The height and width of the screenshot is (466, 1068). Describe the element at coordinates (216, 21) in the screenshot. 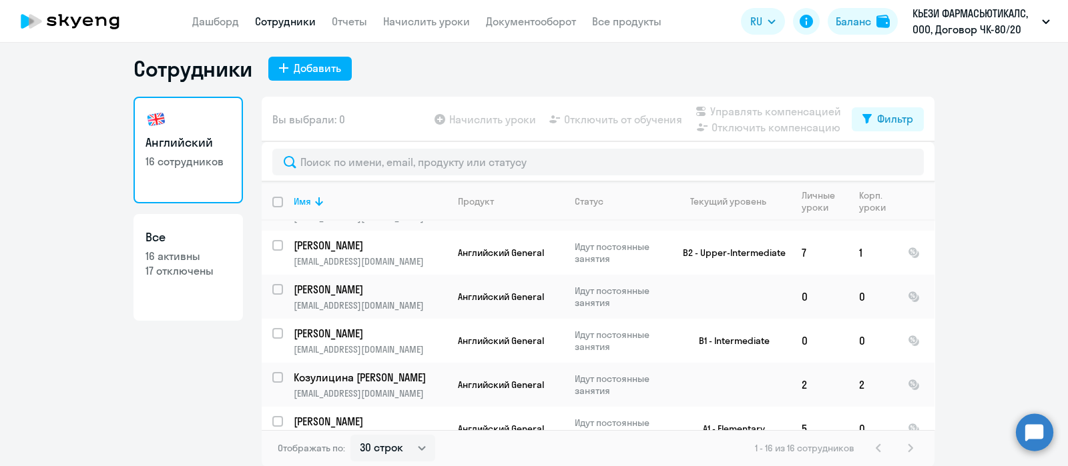

I see `a: Дашборд` at that location.